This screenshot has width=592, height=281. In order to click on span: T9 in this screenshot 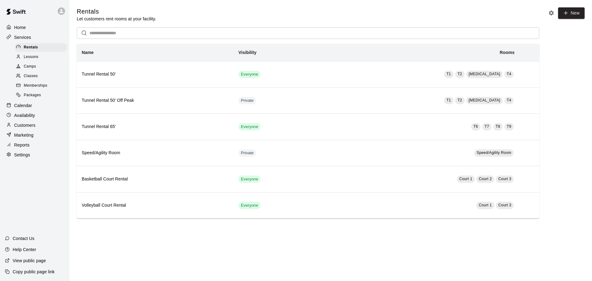, I will do `click(509, 126)`.